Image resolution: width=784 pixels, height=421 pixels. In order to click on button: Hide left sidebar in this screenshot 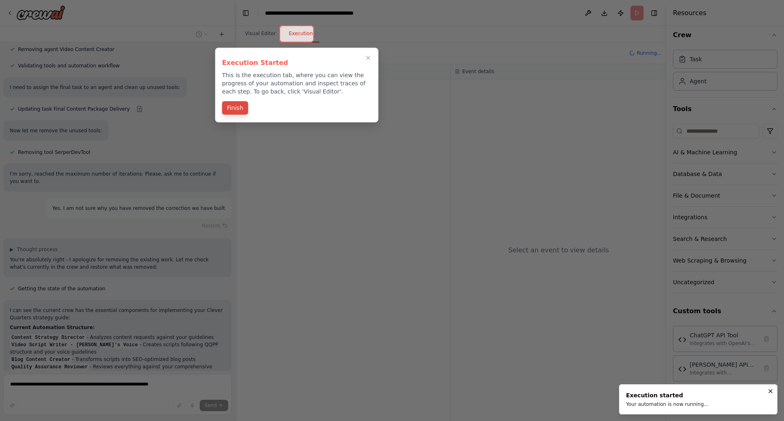, I will do `click(246, 13)`.